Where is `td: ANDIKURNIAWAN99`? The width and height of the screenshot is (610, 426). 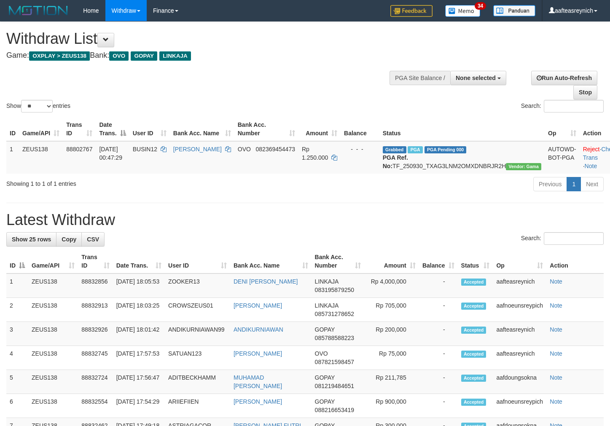
td: ANDIKURNIAWAN99 is located at coordinates (197, 334).